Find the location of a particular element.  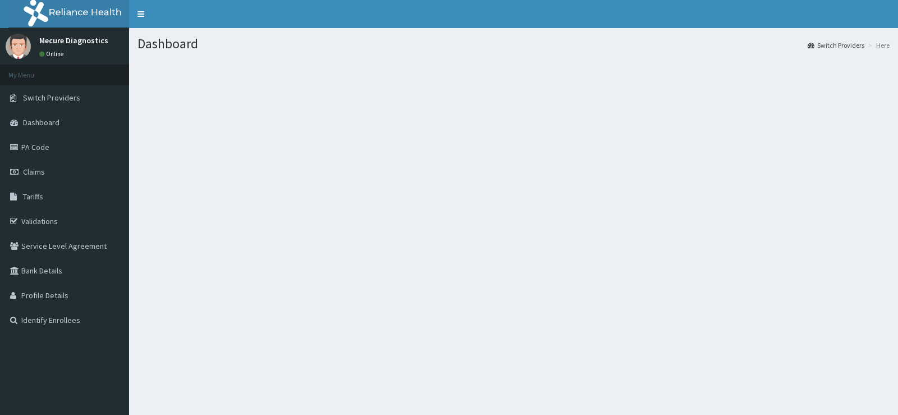

span: Switch Providers is located at coordinates (52, 98).